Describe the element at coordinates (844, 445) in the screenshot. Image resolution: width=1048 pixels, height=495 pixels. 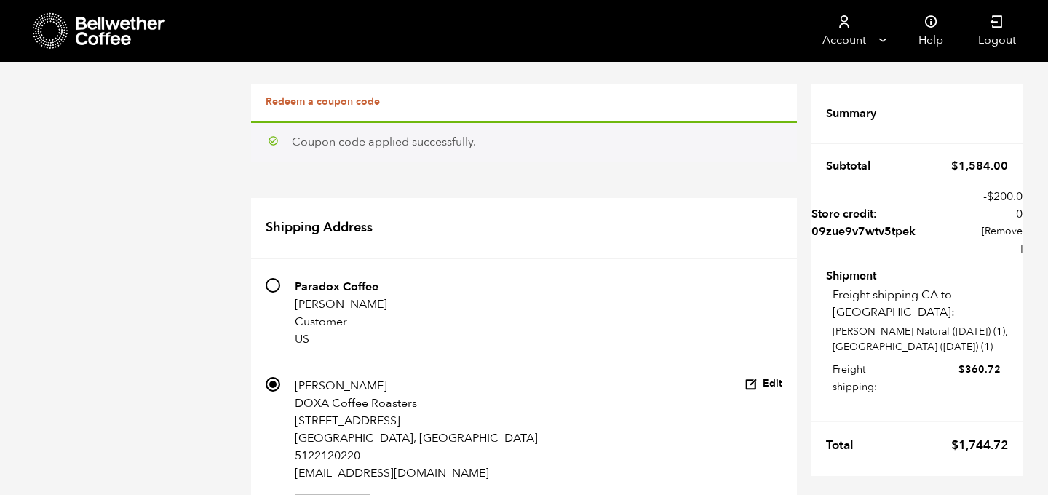
I see `th: Total` at that location.